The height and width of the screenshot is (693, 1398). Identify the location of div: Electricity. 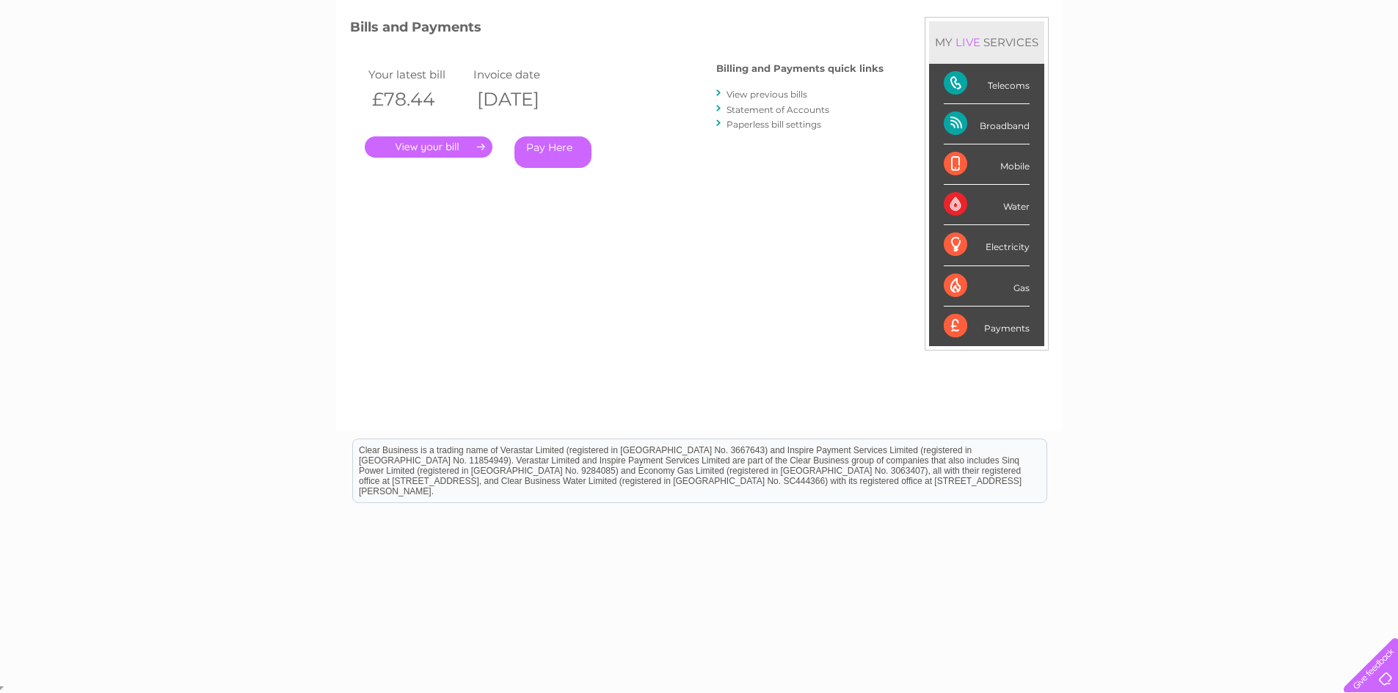
(986, 245).